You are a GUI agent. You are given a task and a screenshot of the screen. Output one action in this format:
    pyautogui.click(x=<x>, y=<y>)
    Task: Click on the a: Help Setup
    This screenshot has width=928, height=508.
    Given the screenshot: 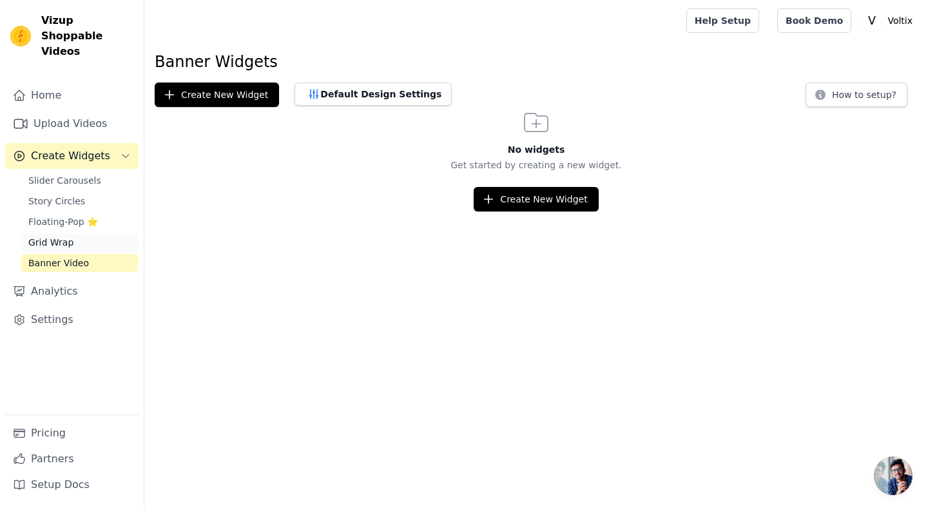 What is the action you would take?
    pyautogui.click(x=723, y=21)
    